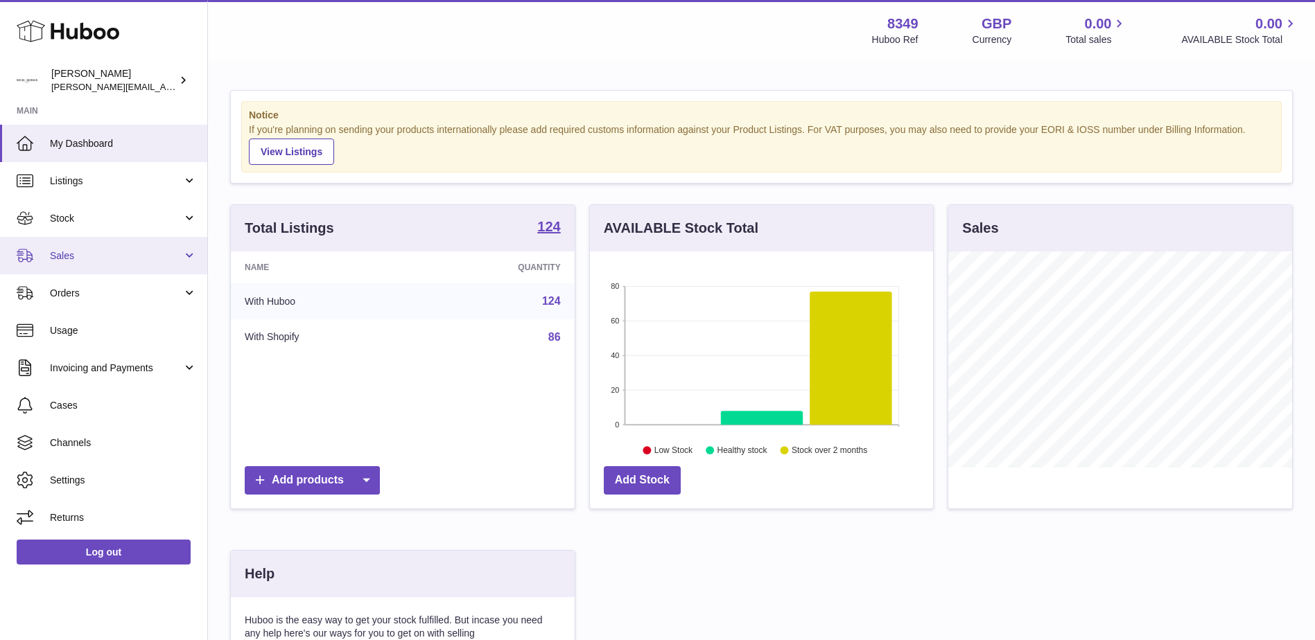 This screenshot has height=640, width=1315. I want to click on strong: 8349, so click(902, 24).